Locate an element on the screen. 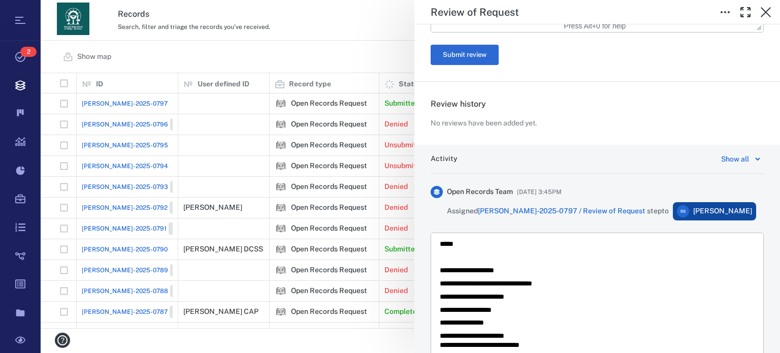  p: No reviews have been added yet. is located at coordinates (484, 123).